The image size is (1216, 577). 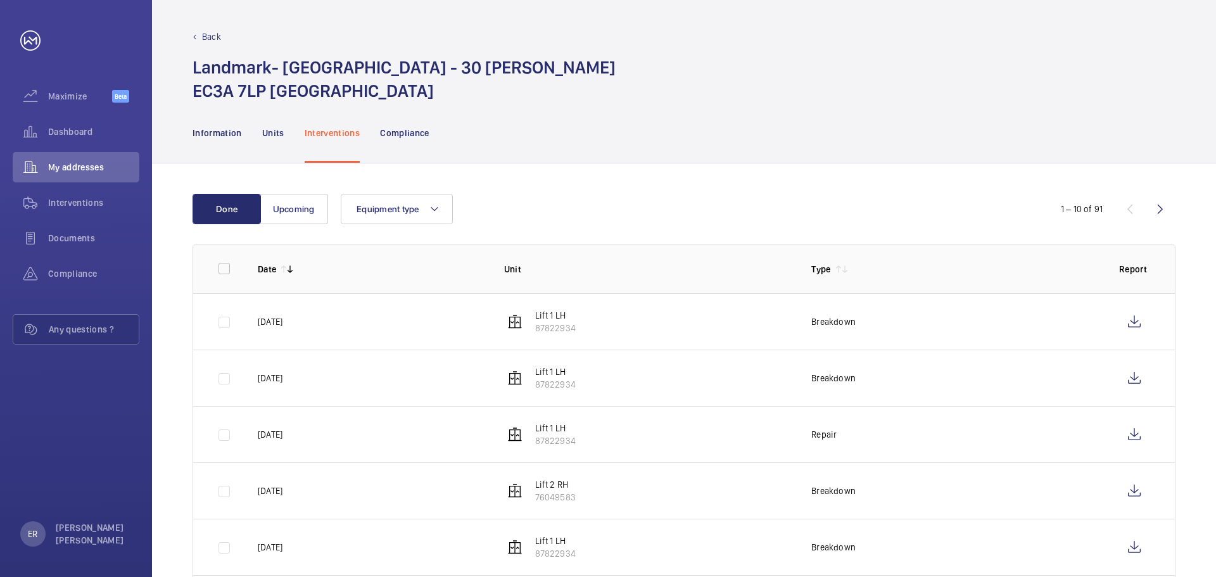 What do you see at coordinates (94, 274) in the screenshot?
I see `span: Compliance` at bounding box center [94, 274].